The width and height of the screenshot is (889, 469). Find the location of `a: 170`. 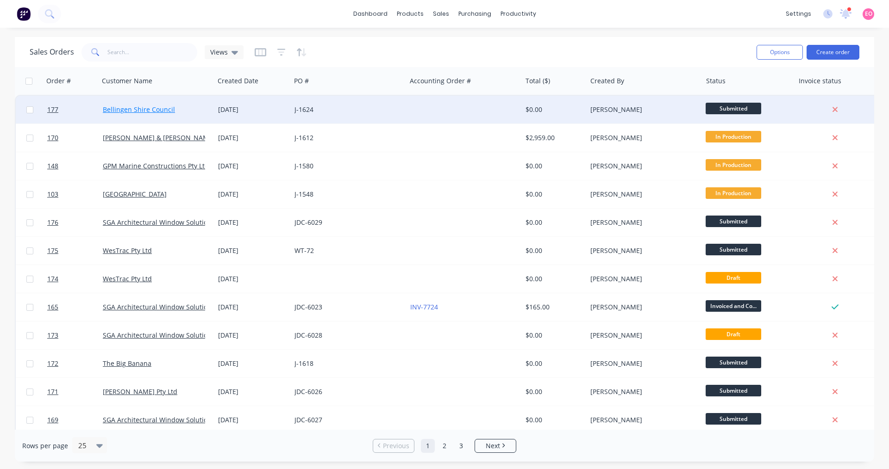

a: 170 is located at coordinates (75, 138).